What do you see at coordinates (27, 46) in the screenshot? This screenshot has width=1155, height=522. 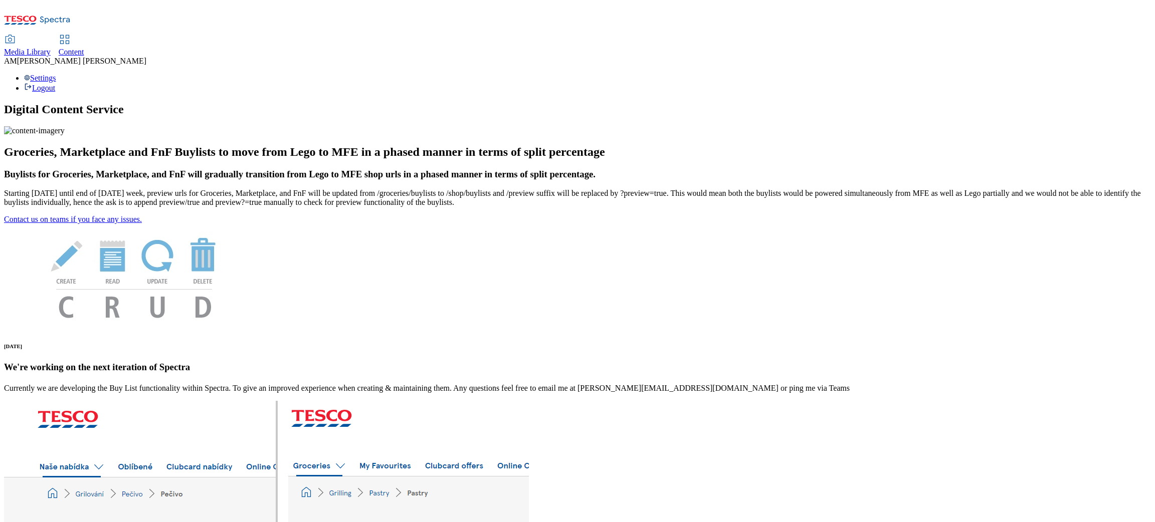 I see `a: Media Library` at bounding box center [27, 46].